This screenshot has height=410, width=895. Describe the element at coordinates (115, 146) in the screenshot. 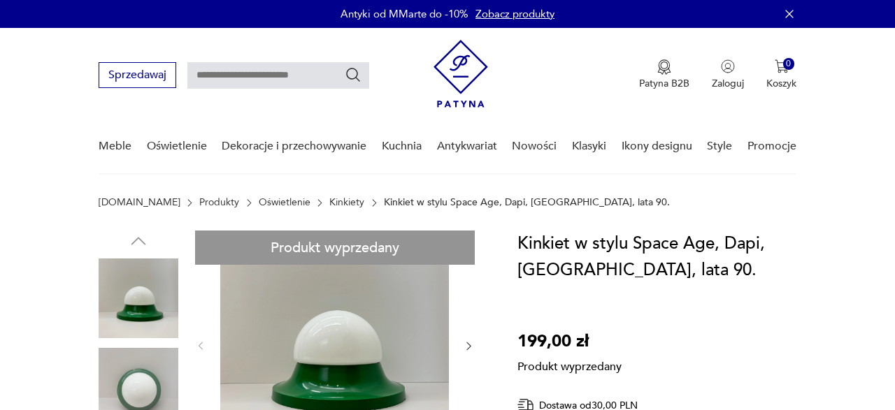

I see `a: Meble` at that location.